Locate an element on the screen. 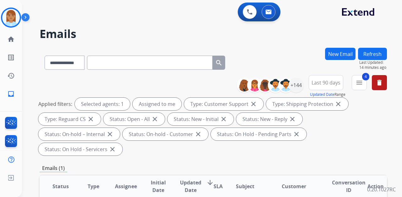 Image resolution: width=402 pixels, height=197 pixels. button: 4 is located at coordinates (360, 83).